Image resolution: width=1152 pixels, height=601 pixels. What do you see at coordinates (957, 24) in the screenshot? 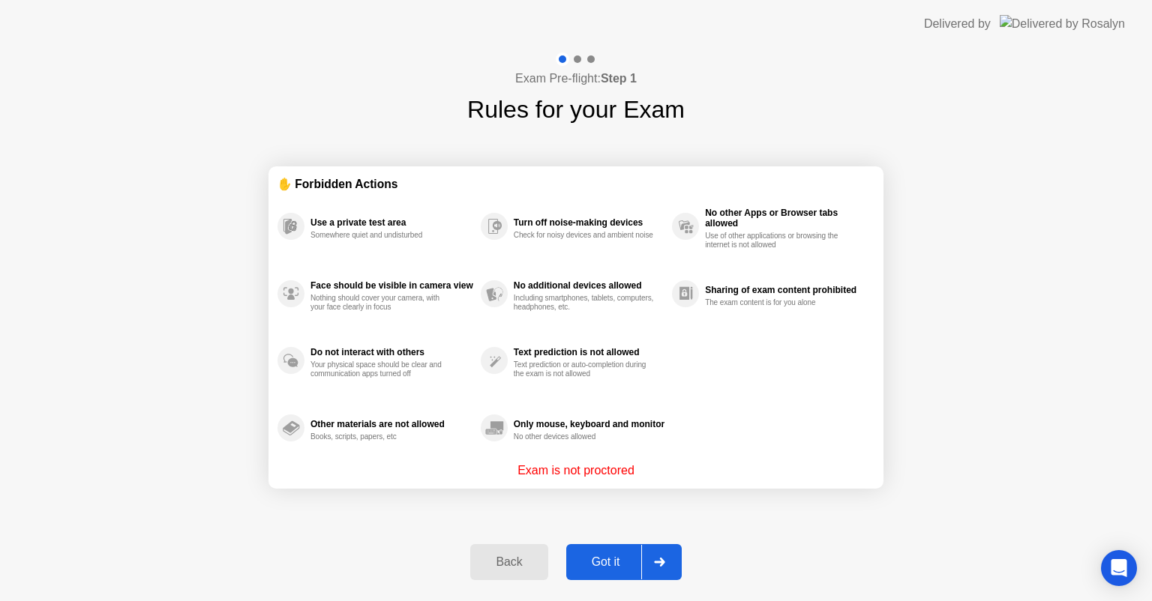
I see `div: Delivered by` at bounding box center [957, 24].